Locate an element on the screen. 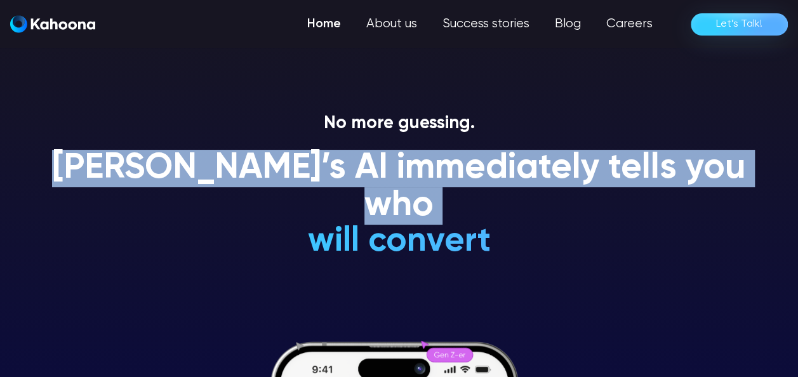  h1: will convert is located at coordinates (399, 241).